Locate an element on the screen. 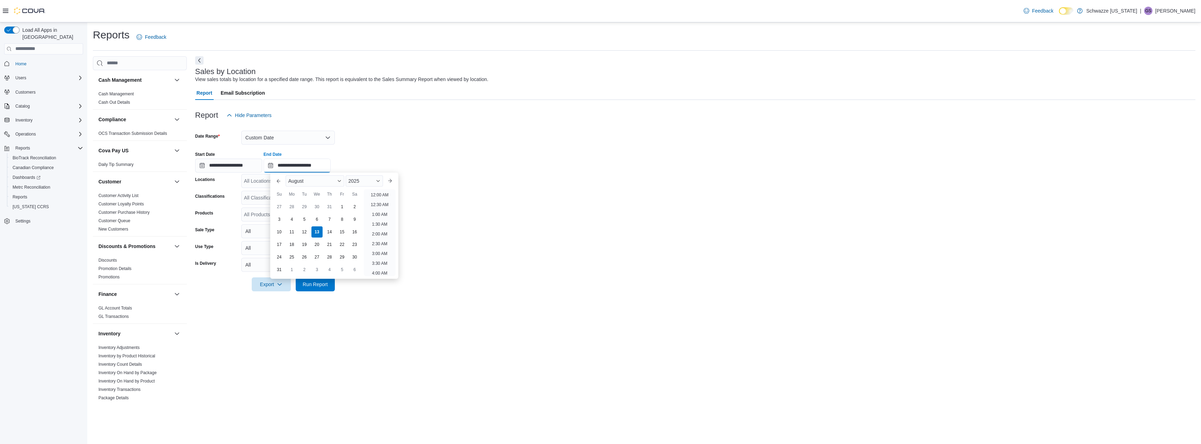  div: day-14 is located at coordinates (329, 232).